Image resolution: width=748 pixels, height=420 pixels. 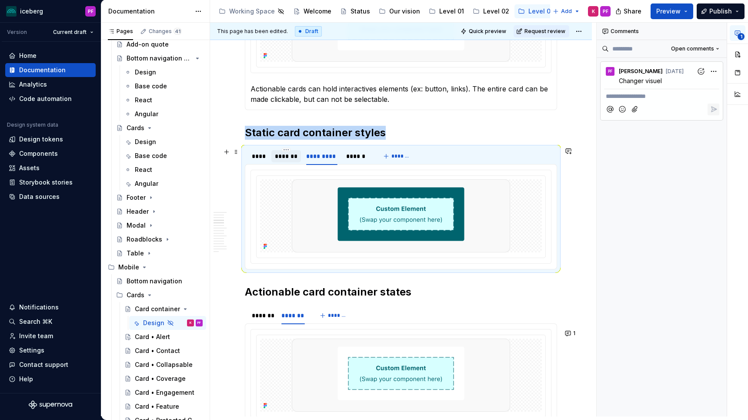 I want to click on div: Contact support, so click(x=43, y=364).